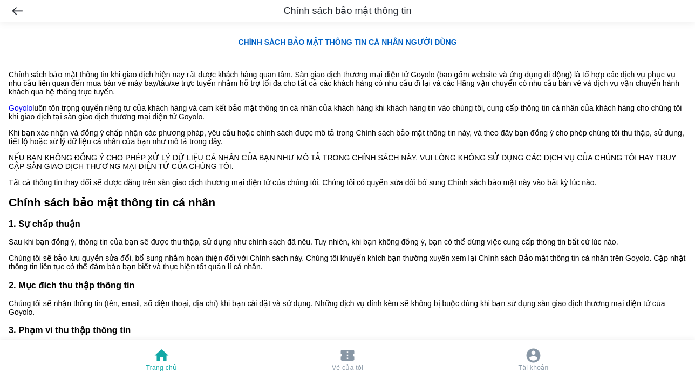 Image resolution: width=695 pixels, height=379 pixels. What do you see at coordinates (72, 285) in the screenshot?
I see `span: 2. Mục đích thu thập thông tin` at bounding box center [72, 285].